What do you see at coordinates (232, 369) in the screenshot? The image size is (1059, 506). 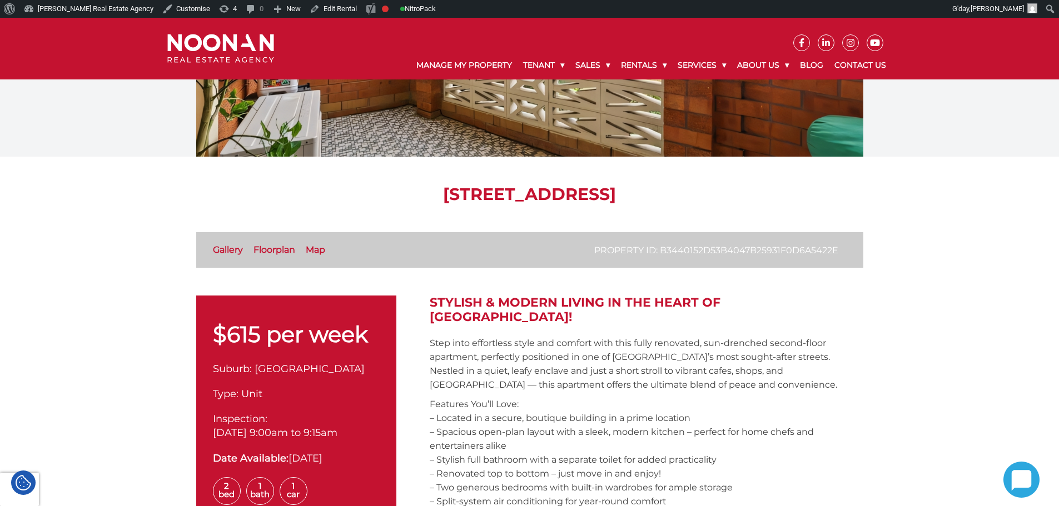 I see `span: Suburb:` at bounding box center [232, 369].